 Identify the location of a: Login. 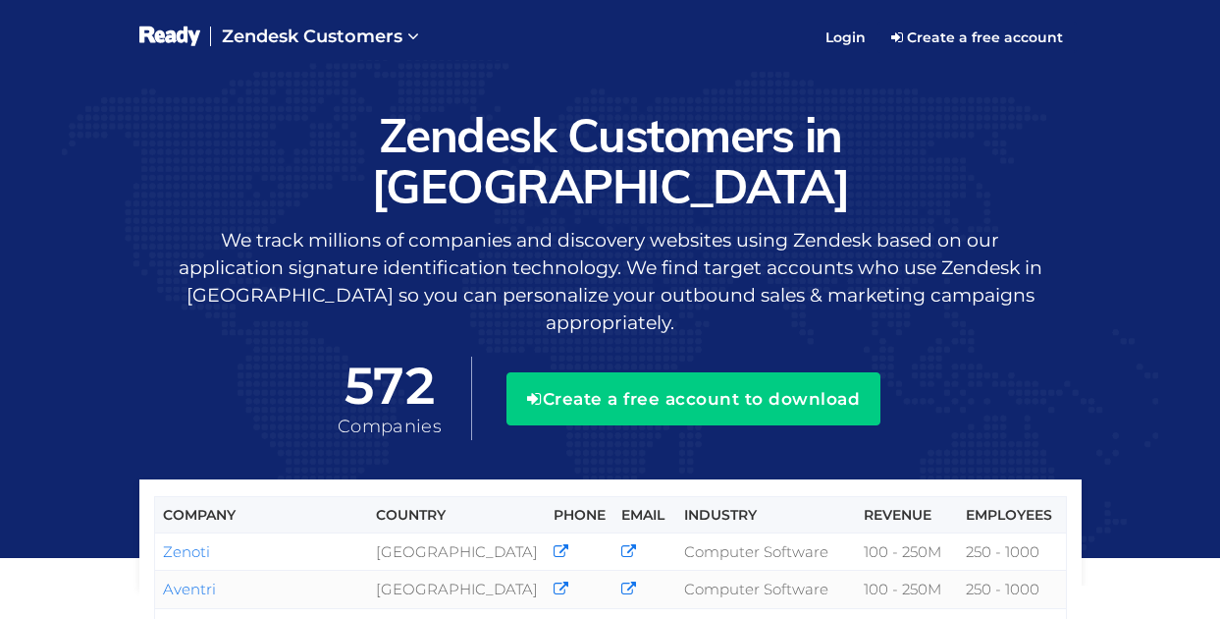
(845, 37).